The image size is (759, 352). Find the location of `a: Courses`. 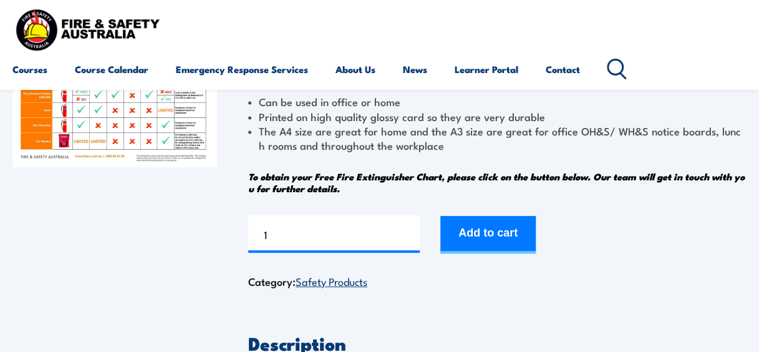

a: Courses is located at coordinates (30, 69).